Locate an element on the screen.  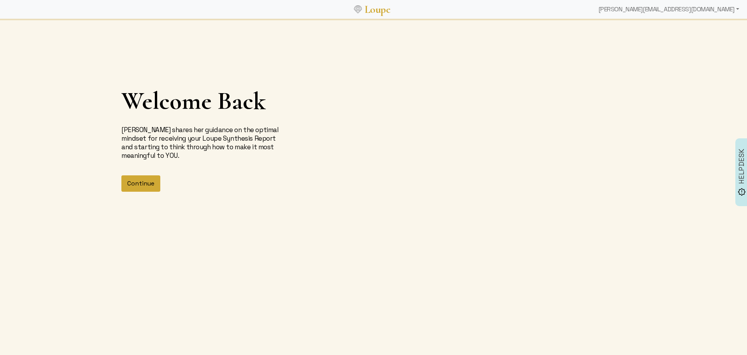
h1: Welcome Back is located at coordinates (202, 101).